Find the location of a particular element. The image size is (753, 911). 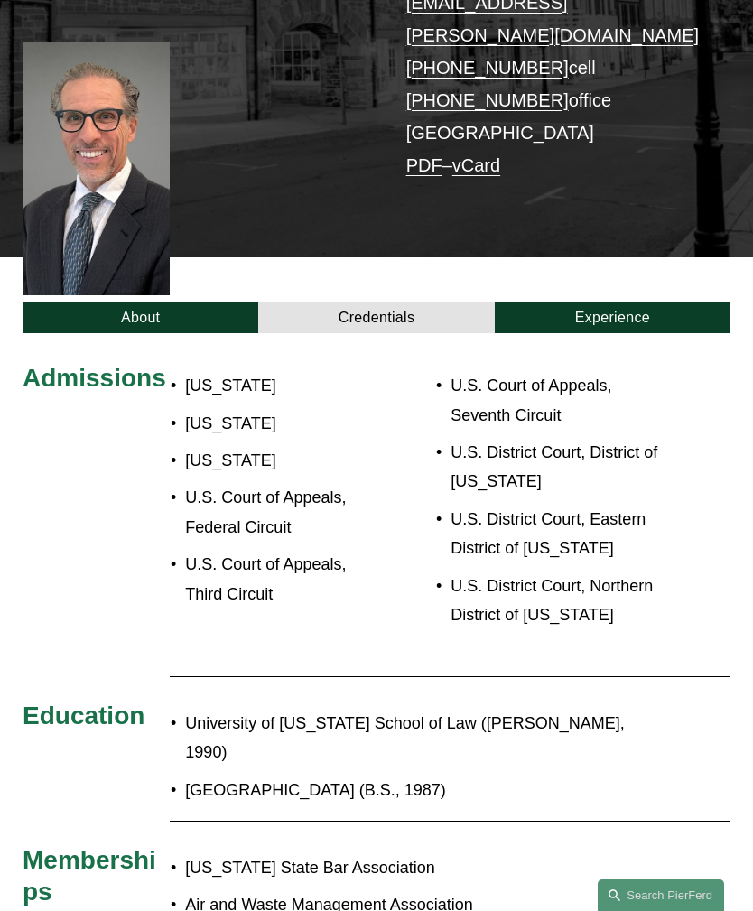

p: U.S. Court of Appeals, Third Circuit is located at coordinates (281, 579).